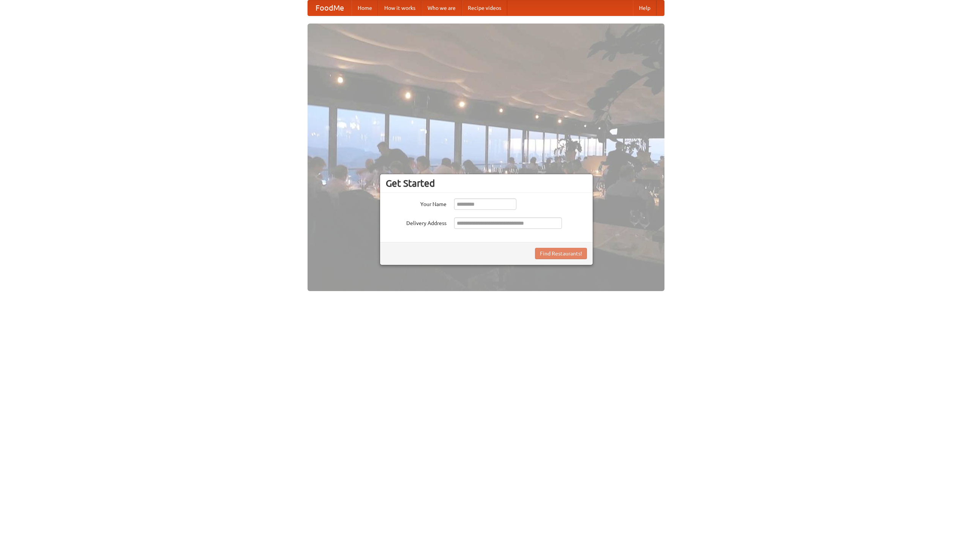 The image size is (972, 537). Describe the element at coordinates (365, 8) in the screenshot. I see `a: Home` at that location.